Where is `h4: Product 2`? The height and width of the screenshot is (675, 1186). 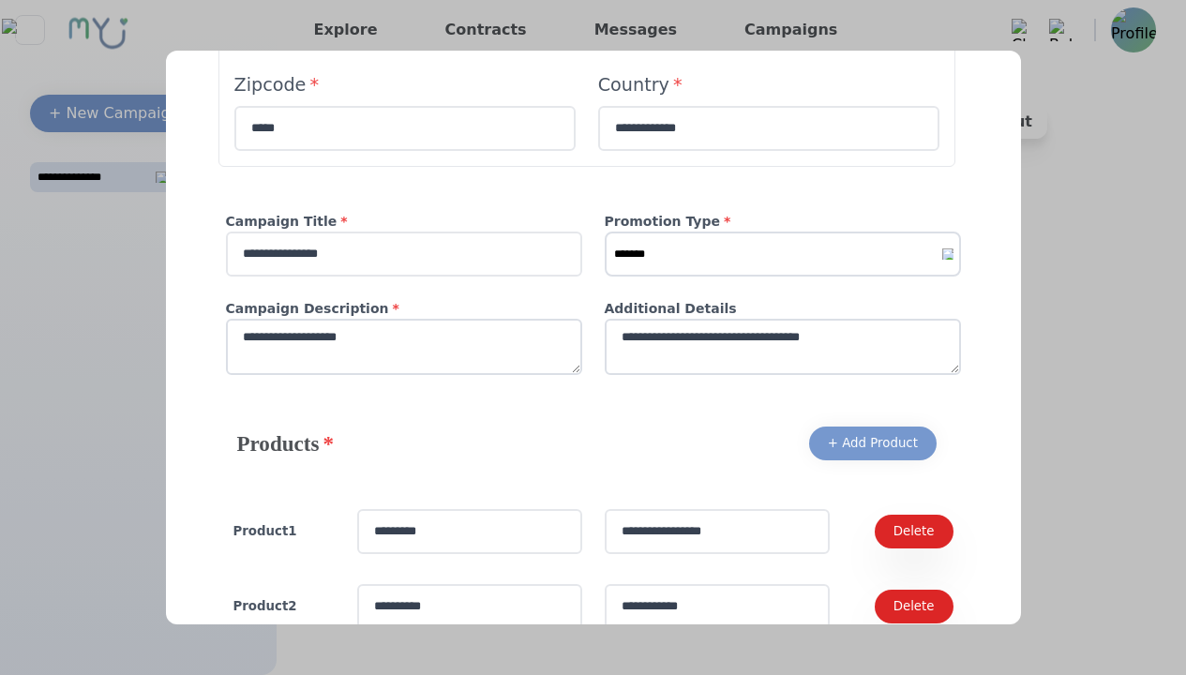 h4: Product 2 is located at coordinates (284, 606).